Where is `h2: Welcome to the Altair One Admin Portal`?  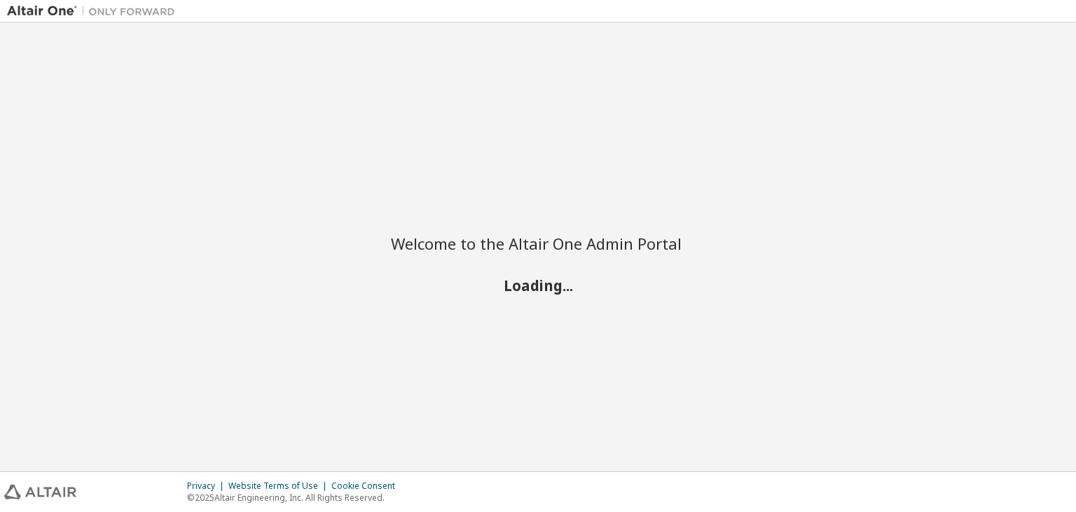
h2: Welcome to the Altair One Admin Portal is located at coordinates (538, 243).